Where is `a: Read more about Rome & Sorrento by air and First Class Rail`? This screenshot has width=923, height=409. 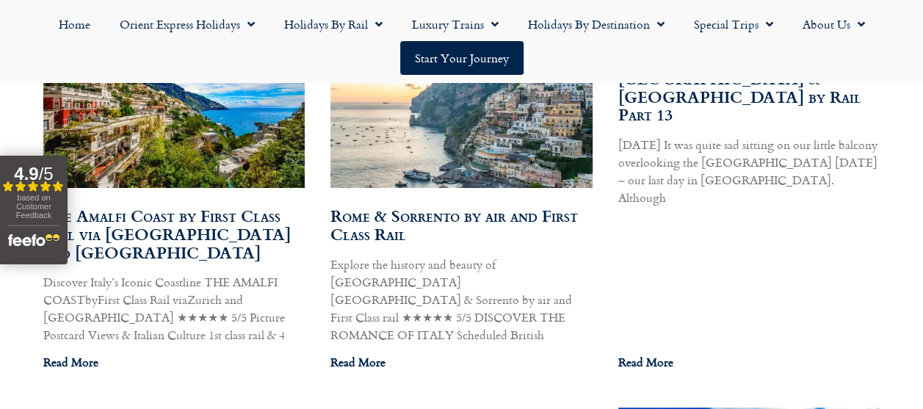 a: Read more about Rome & Sorrento by air and First Class Rail is located at coordinates (357, 362).